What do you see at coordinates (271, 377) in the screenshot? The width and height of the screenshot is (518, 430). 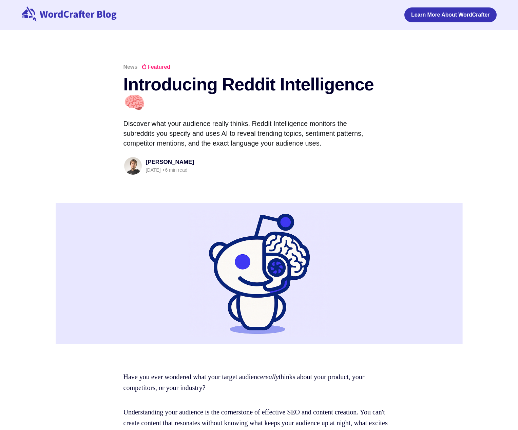 I see `em: really` at bounding box center [271, 377].